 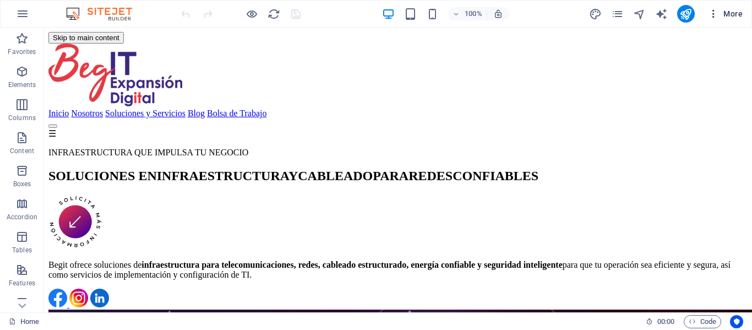 What do you see at coordinates (105, 14) in the screenshot?
I see `img: Editor Logo` at bounding box center [105, 14].